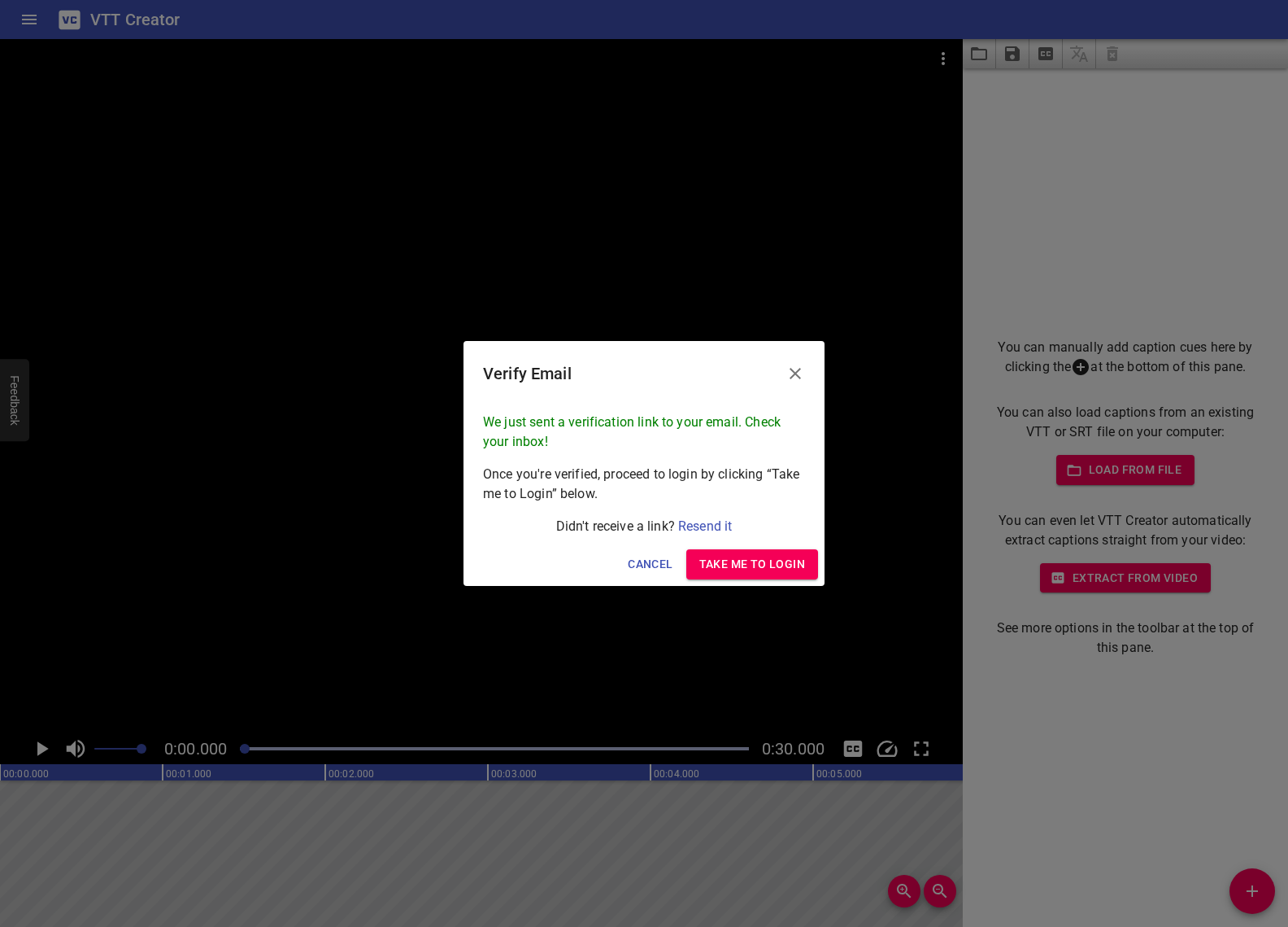 This screenshot has width=1288, height=927. Describe the element at coordinates (644, 432) in the screenshot. I see `p: We just sent a verification link to your email. Check your inbox!` at that location.